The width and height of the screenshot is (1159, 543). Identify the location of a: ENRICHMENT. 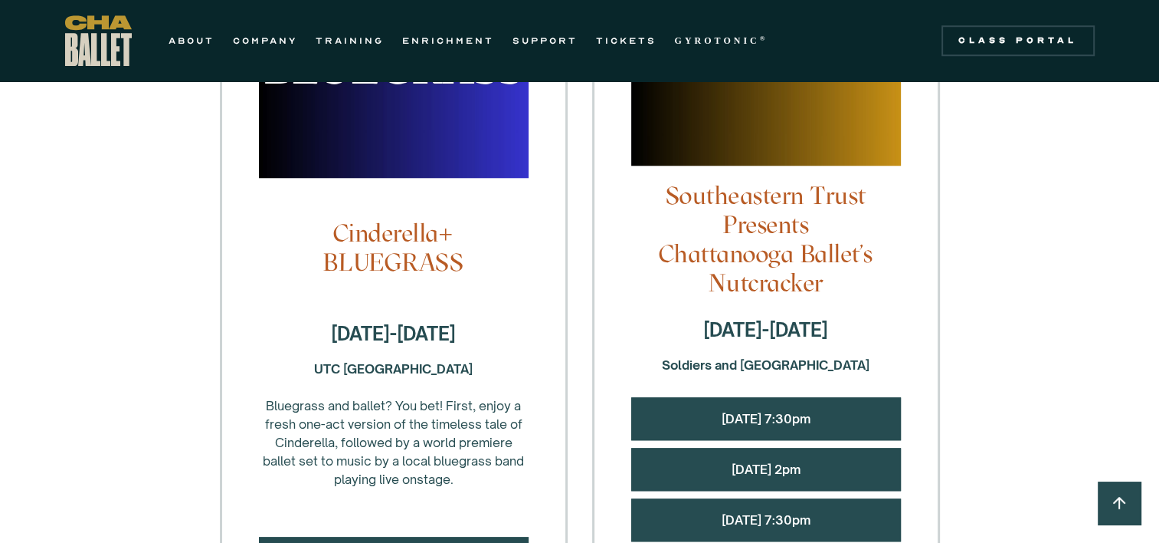
(448, 41).